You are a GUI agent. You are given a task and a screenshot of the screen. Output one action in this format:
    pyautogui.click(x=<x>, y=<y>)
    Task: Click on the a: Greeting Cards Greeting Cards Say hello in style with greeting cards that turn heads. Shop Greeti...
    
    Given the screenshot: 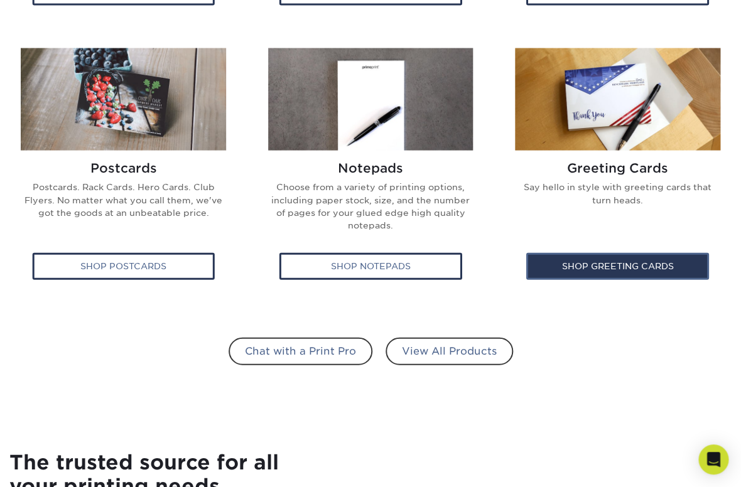 What is the action you would take?
    pyautogui.click(x=617, y=170)
    